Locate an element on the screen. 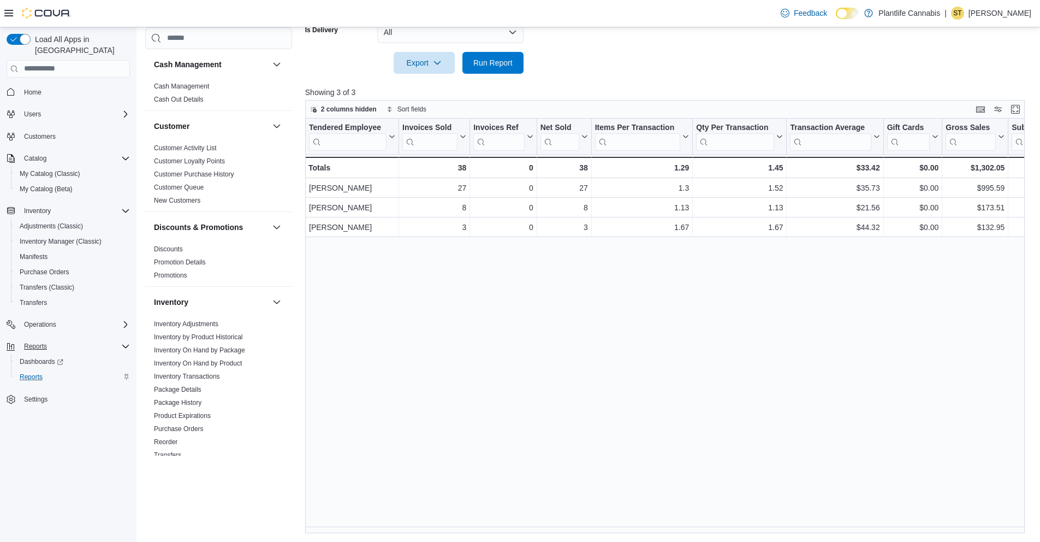 The height and width of the screenshot is (542, 1040). a: Feedback is located at coordinates (804, 13).